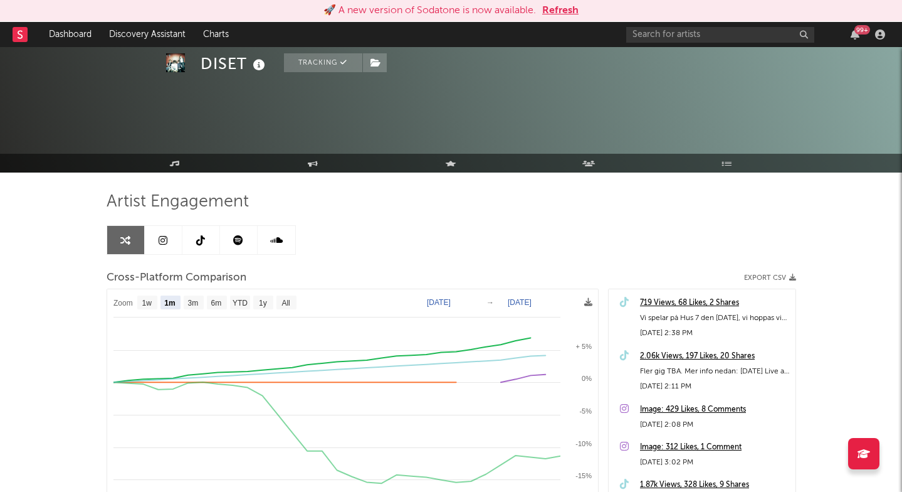  What do you see at coordinates (193, 303) in the screenshot?
I see `text: 3m` at bounding box center [193, 303].